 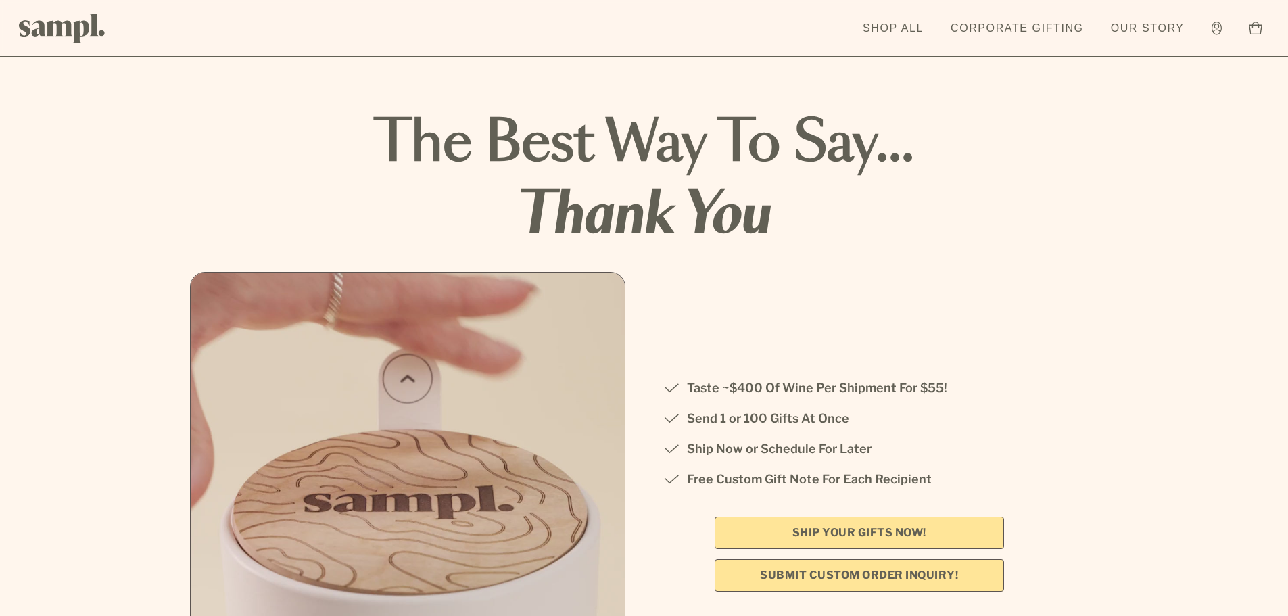 What do you see at coordinates (859, 479) in the screenshot?
I see `li: Free Custom Gift Note For Each Recipient` at bounding box center [859, 479].